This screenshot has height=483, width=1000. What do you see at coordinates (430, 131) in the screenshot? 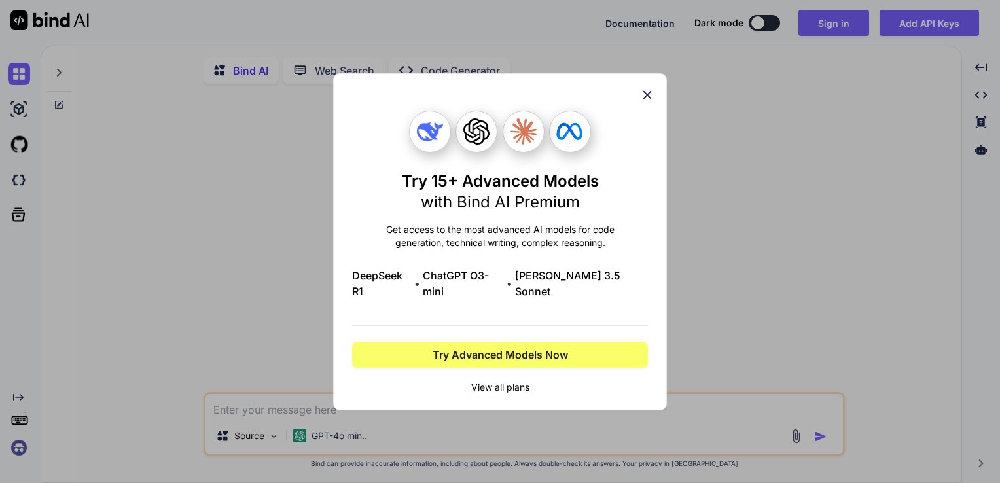
I see `img: Deepseek` at bounding box center [430, 131].